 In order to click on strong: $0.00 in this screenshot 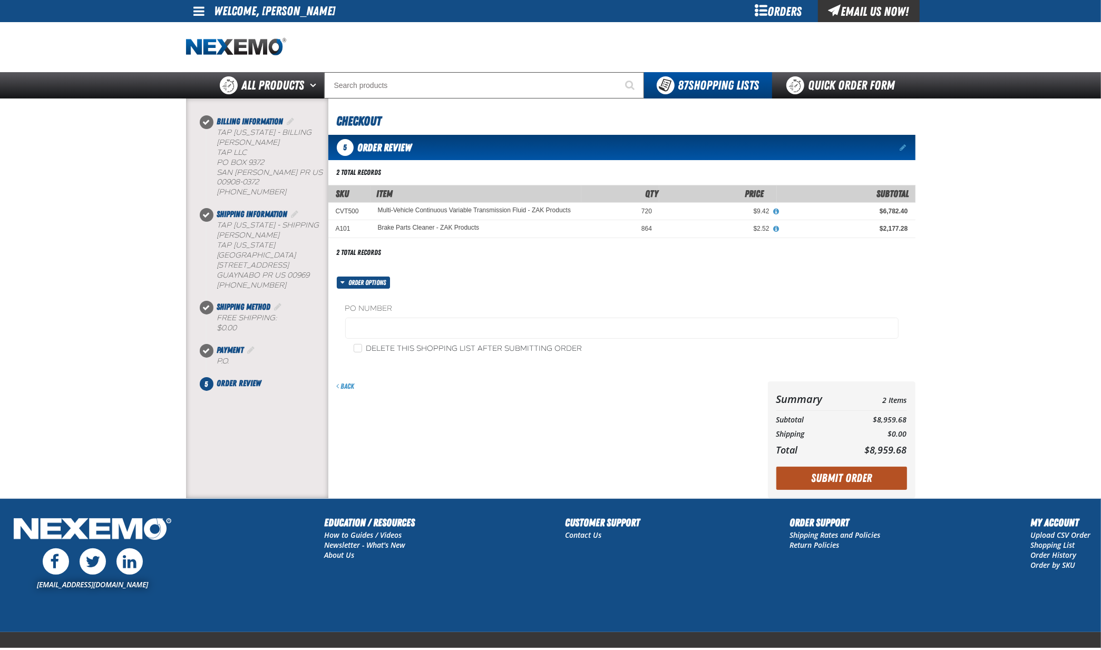, I will do `click(227, 328)`.